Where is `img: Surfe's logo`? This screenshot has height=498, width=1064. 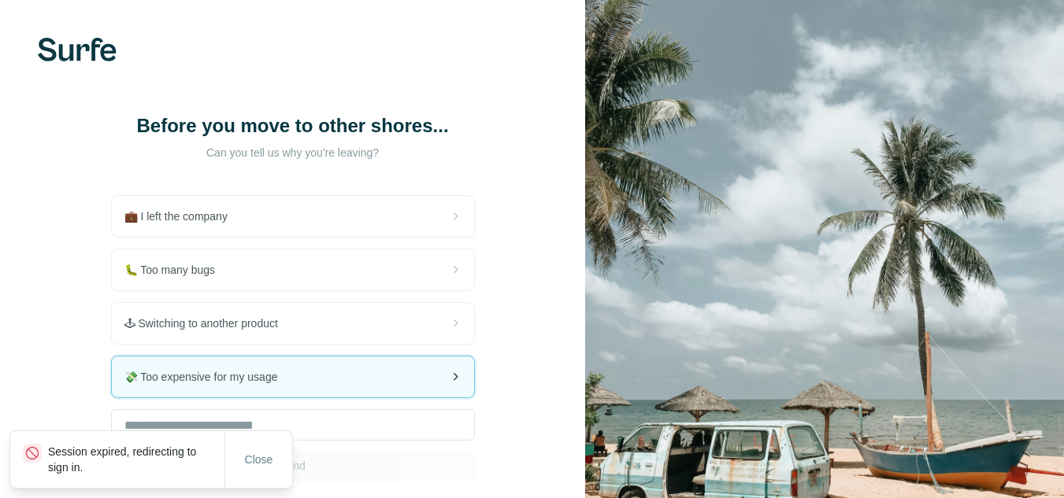 img: Surfe's logo is located at coordinates (77, 50).